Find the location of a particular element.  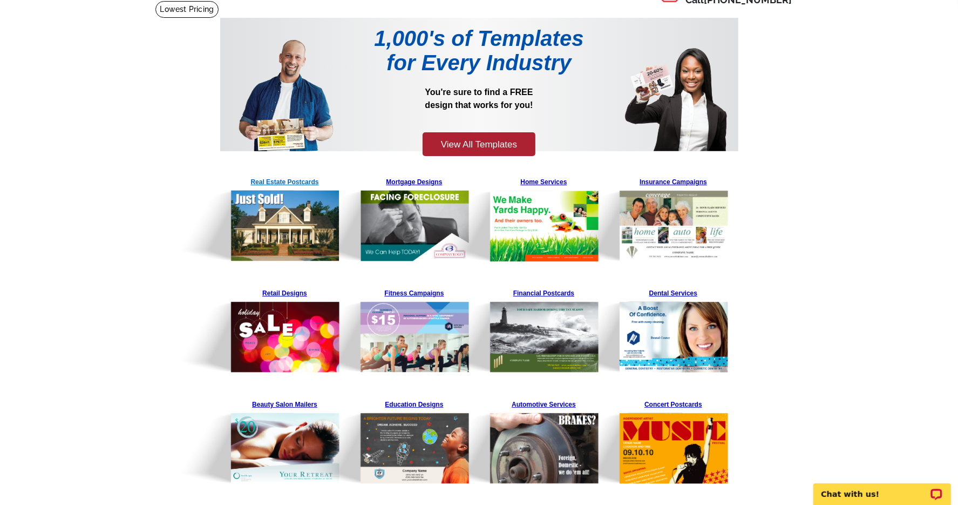

a: Beauty Salon Mailers is located at coordinates (285, 440).